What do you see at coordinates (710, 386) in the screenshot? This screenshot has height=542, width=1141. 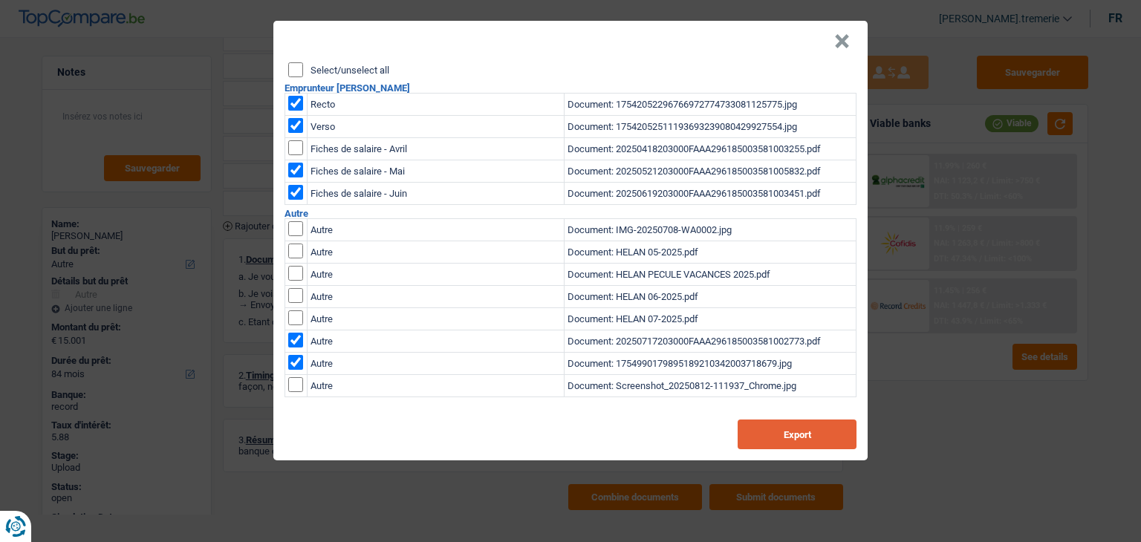 I see `td: Document: Screenshot_20250812-111937_Chrome.jpg` at bounding box center [710, 386].